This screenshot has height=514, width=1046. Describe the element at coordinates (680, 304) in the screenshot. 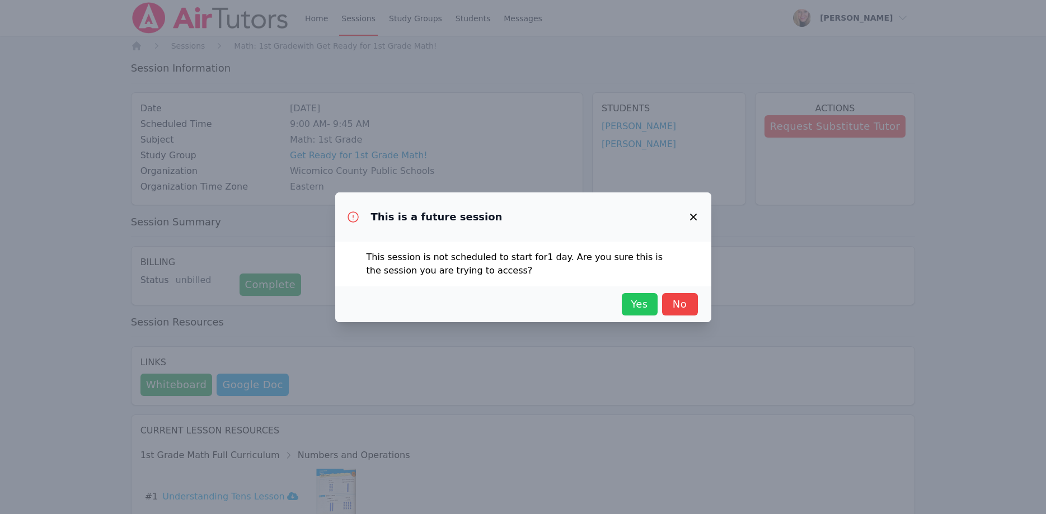

I see `span: No` at that location.